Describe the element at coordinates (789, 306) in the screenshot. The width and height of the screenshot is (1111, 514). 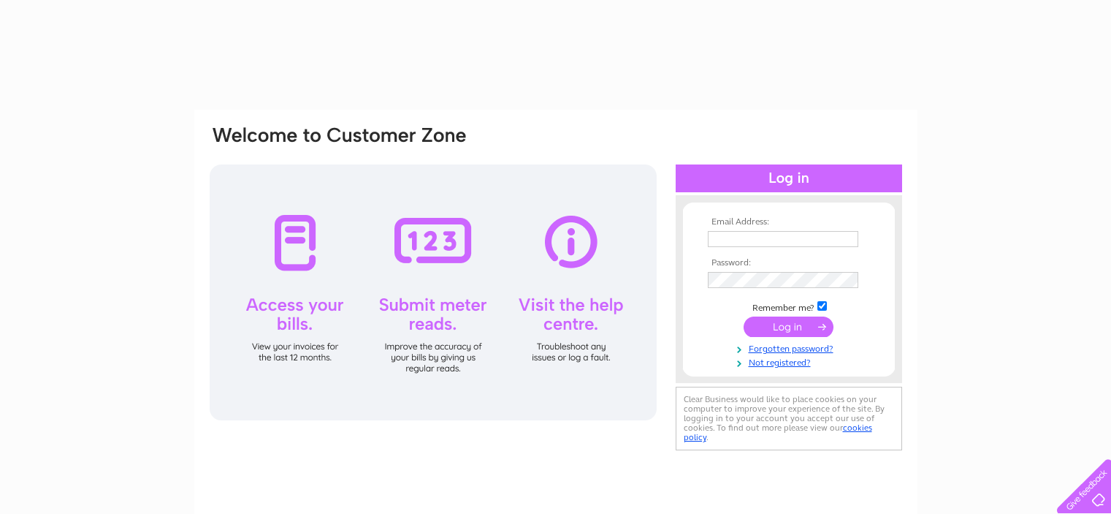
I see `td: Remember me?` at that location.